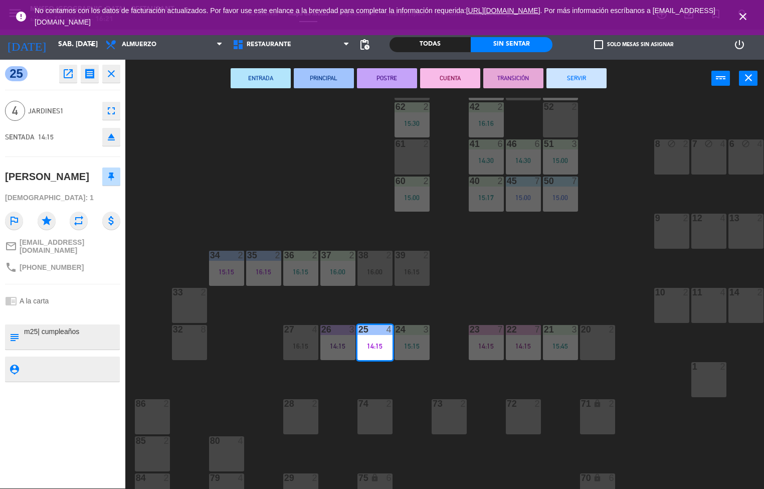 The height and width of the screenshot is (489, 764). What do you see at coordinates (544, 181) in the screenshot?
I see `div: 50` at bounding box center [544, 181].